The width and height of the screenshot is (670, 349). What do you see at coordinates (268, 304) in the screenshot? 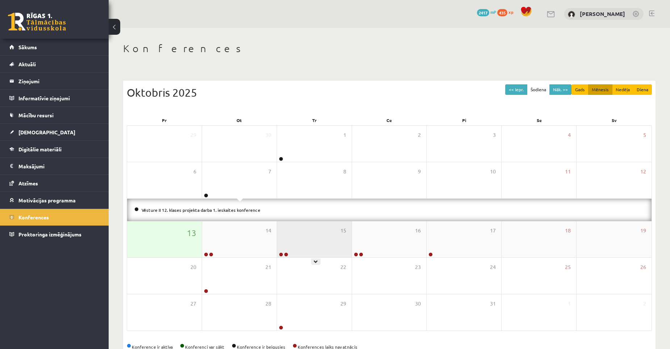
I see `span: 28` at bounding box center [268, 304].